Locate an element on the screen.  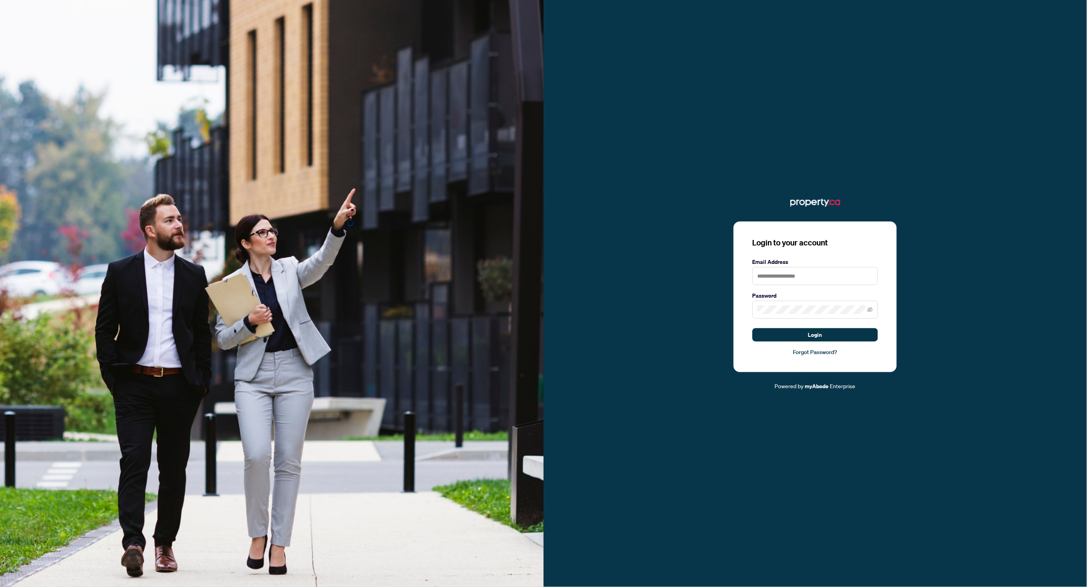
label: Password is located at coordinates (815, 296).